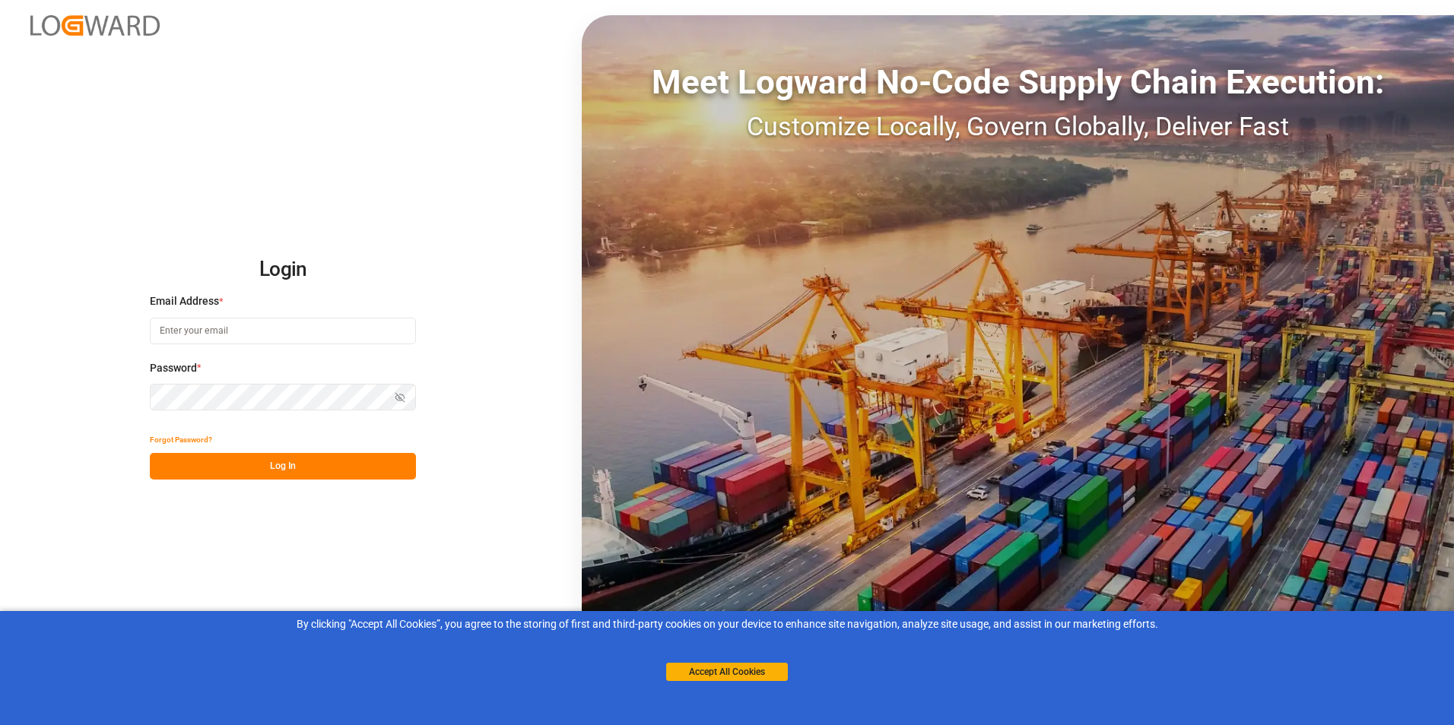 The width and height of the screenshot is (1454, 725). Describe the element at coordinates (184, 301) in the screenshot. I see `span: Email Address` at that location.